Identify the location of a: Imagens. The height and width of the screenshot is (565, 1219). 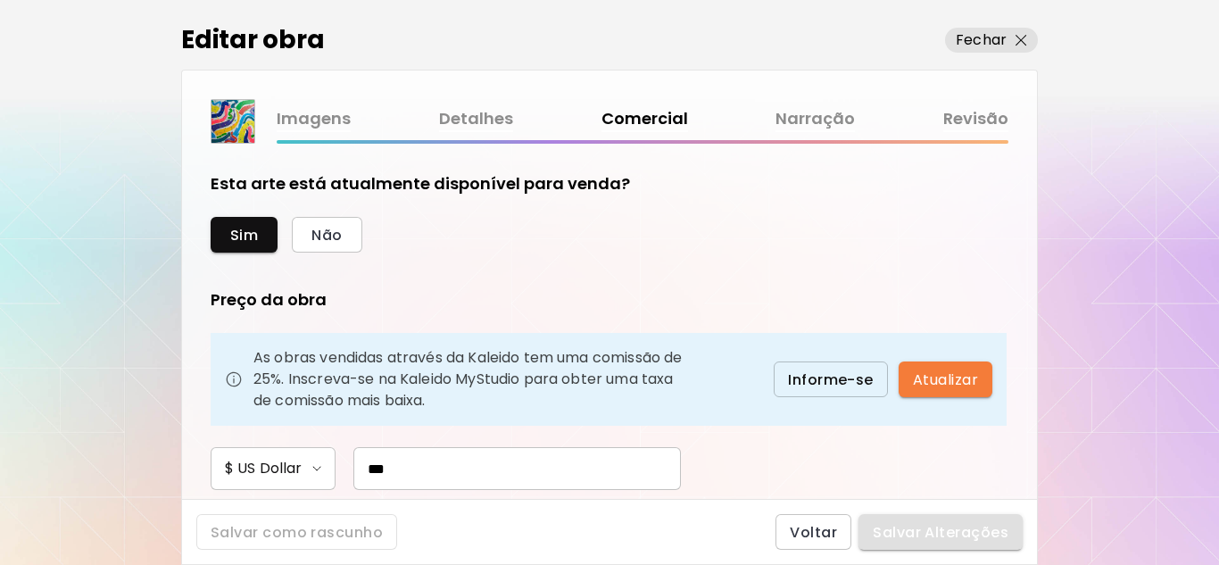
(313, 119).